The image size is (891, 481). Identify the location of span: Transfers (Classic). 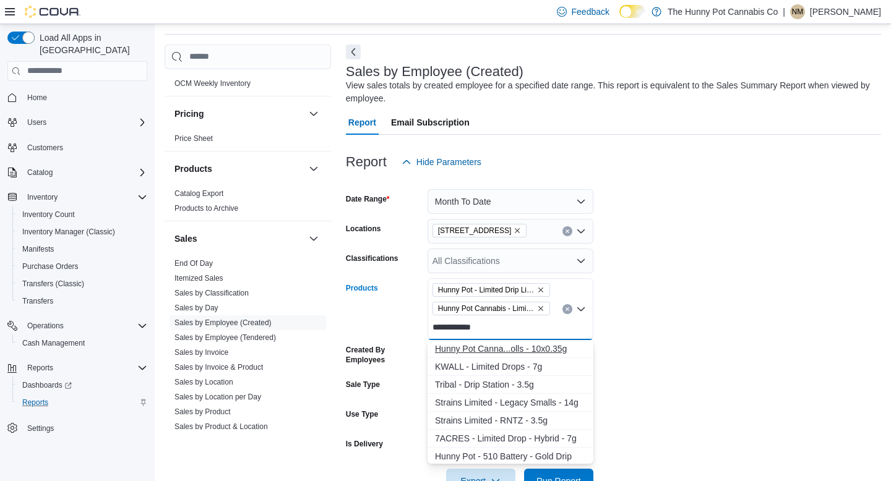
(82, 284).